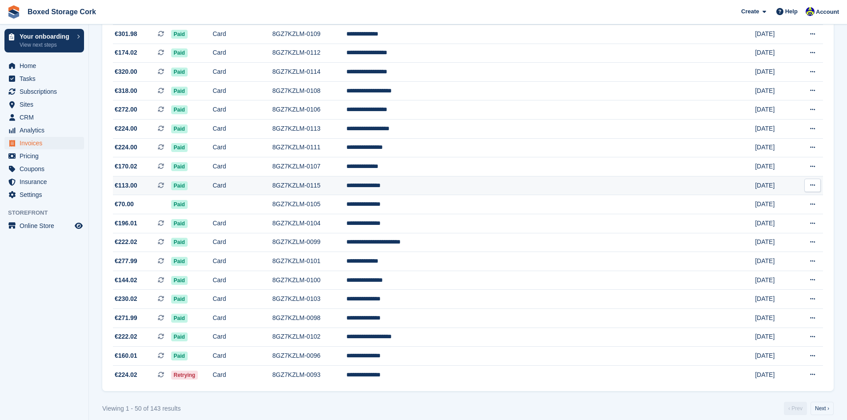 The height and width of the screenshot is (420, 847). What do you see at coordinates (46, 45) in the screenshot?
I see `p: View next steps` at bounding box center [46, 45].